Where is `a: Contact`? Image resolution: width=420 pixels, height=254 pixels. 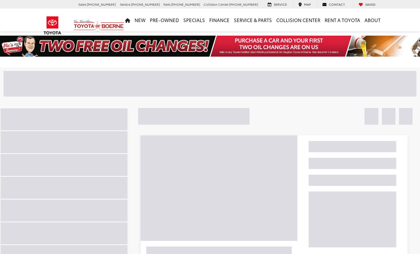 a: Contact is located at coordinates (333, 4).